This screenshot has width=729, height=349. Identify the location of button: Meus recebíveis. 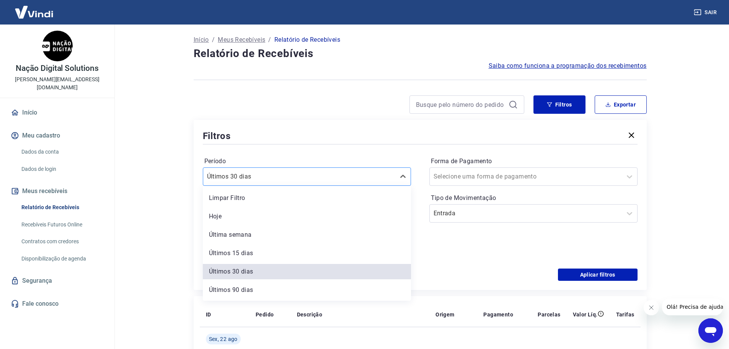
(57, 191).